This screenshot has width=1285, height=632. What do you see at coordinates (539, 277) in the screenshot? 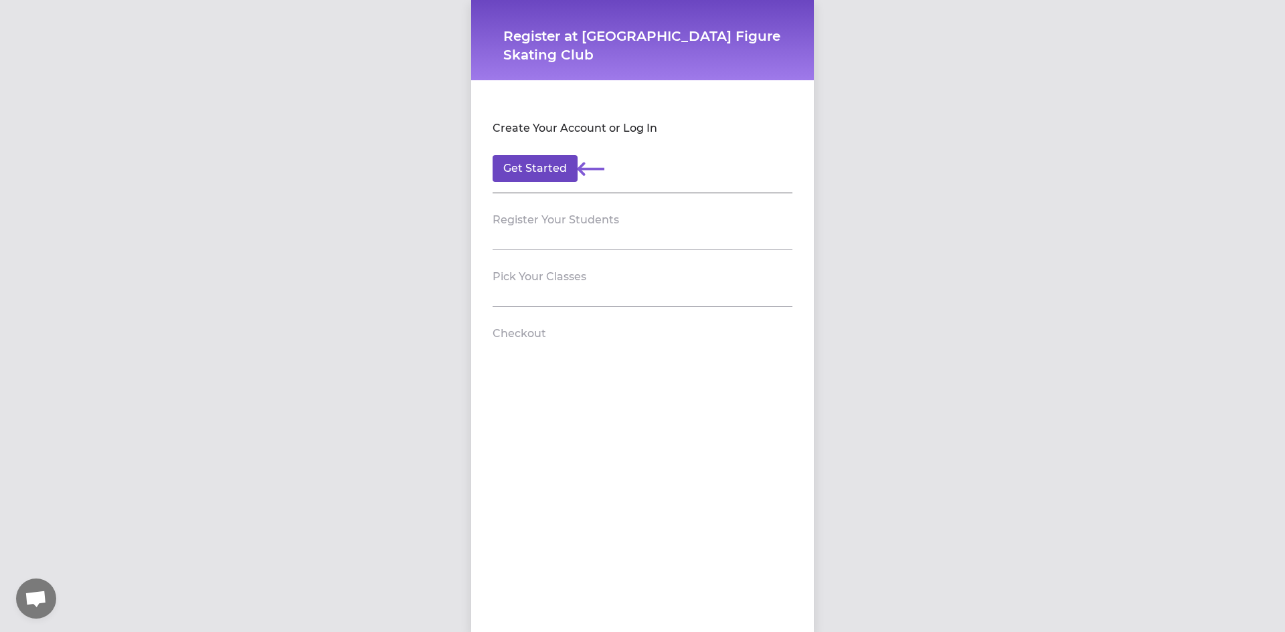
I see `h2: Pick Your Classes` at bounding box center [539, 277].